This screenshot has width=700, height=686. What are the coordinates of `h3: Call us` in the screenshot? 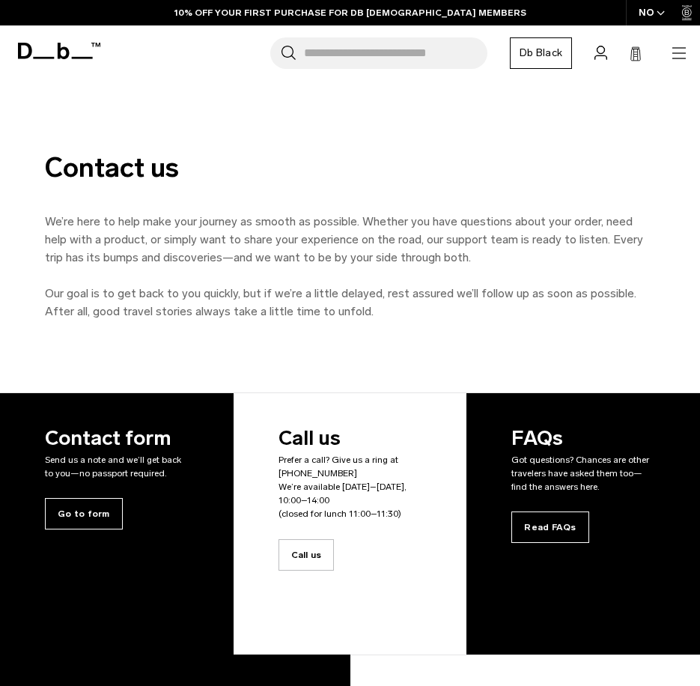 It's located at (350, 472).